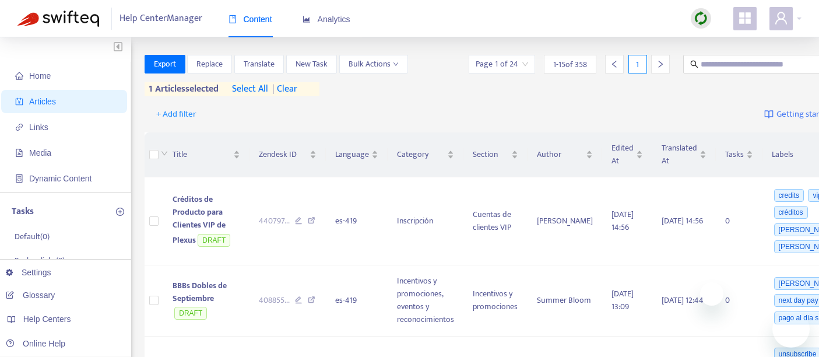  Describe the element at coordinates (209, 64) in the screenshot. I see `button: Replace` at that location.